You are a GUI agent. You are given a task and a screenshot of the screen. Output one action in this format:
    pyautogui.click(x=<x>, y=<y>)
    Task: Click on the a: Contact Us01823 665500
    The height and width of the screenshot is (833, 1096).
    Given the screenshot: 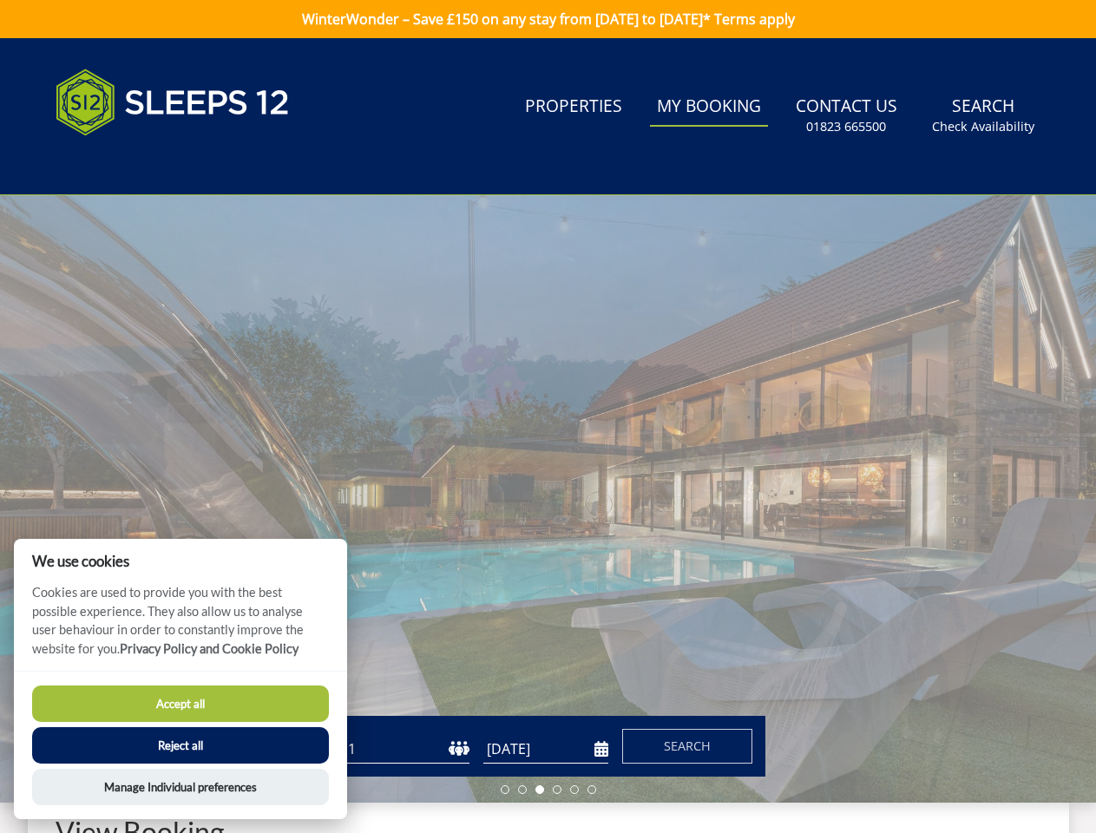 What is the action you would take?
    pyautogui.click(x=846, y=115)
    